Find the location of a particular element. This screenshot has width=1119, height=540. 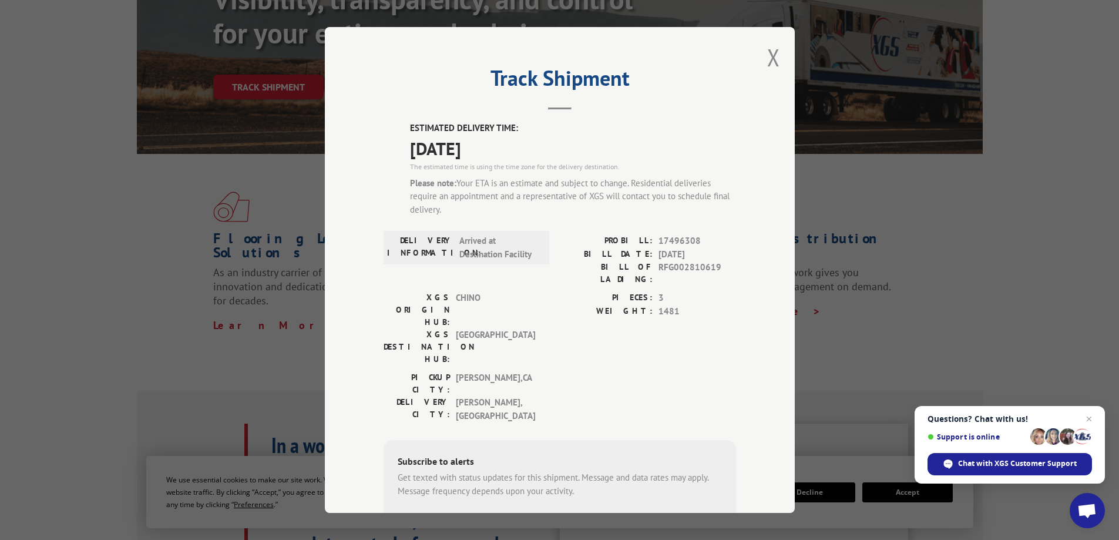

button: Close modal is located at coordinates (774, 57).